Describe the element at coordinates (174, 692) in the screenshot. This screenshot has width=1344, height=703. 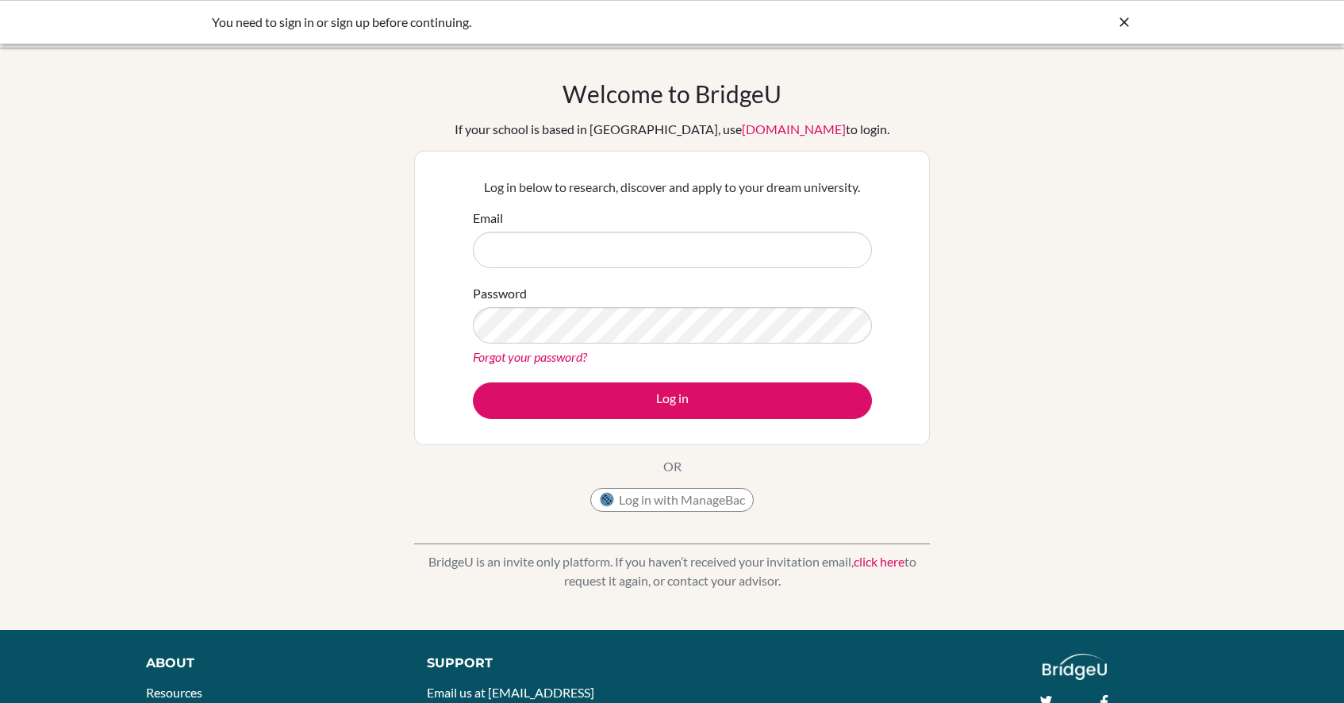
I see `a: Resources` at that location.